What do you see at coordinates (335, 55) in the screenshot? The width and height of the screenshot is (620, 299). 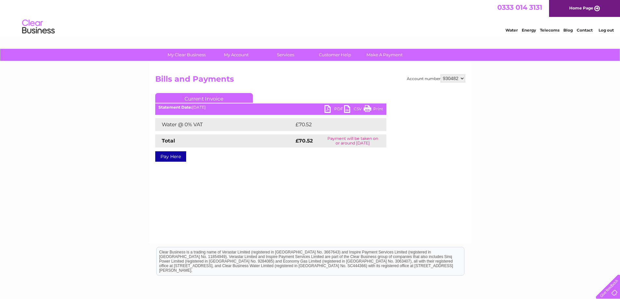 I see `a: Customer Help` at bounding box center [335, 55].